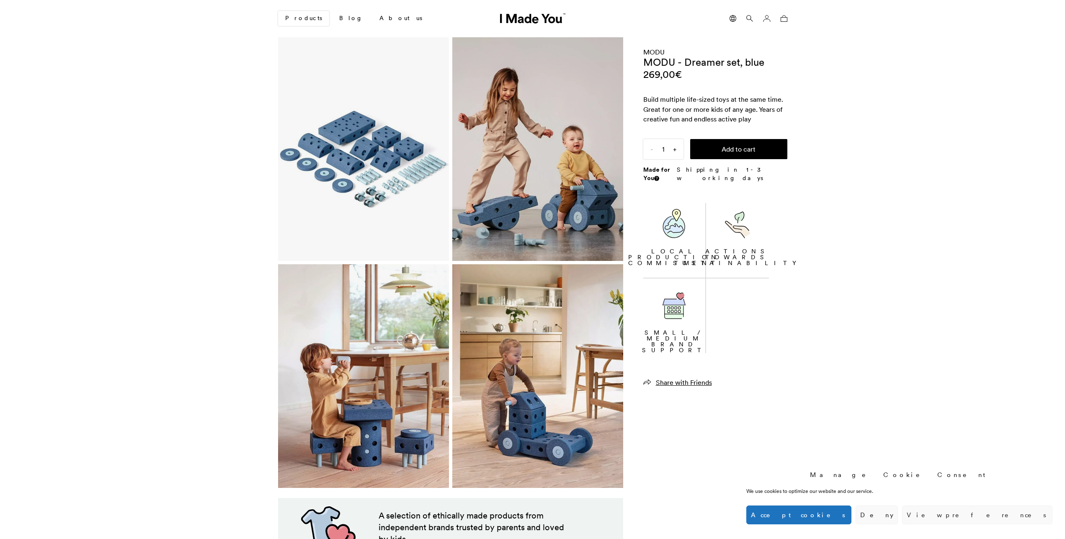 This screenshot has height=539, width=1065. What do you see at coordinates (657, 178) in the screenshot?
I see `img: Info sign` at bounding box center [657, 178].